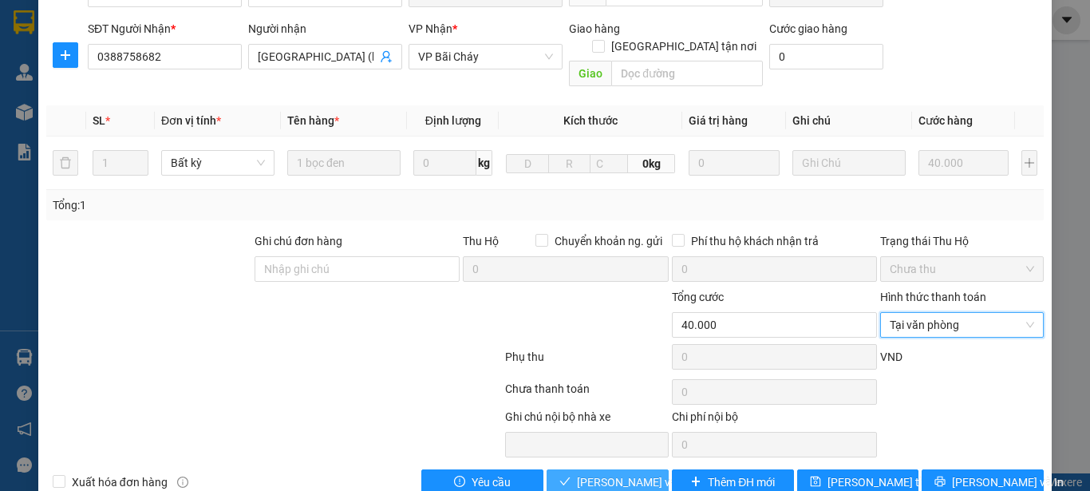 Image resolution: width=1090 pixels, height=491 pixels. What do you see at coordinates (491, 482) in the screenshot?
I see `span: Yêu cầu` at bounding box center [491, 482].